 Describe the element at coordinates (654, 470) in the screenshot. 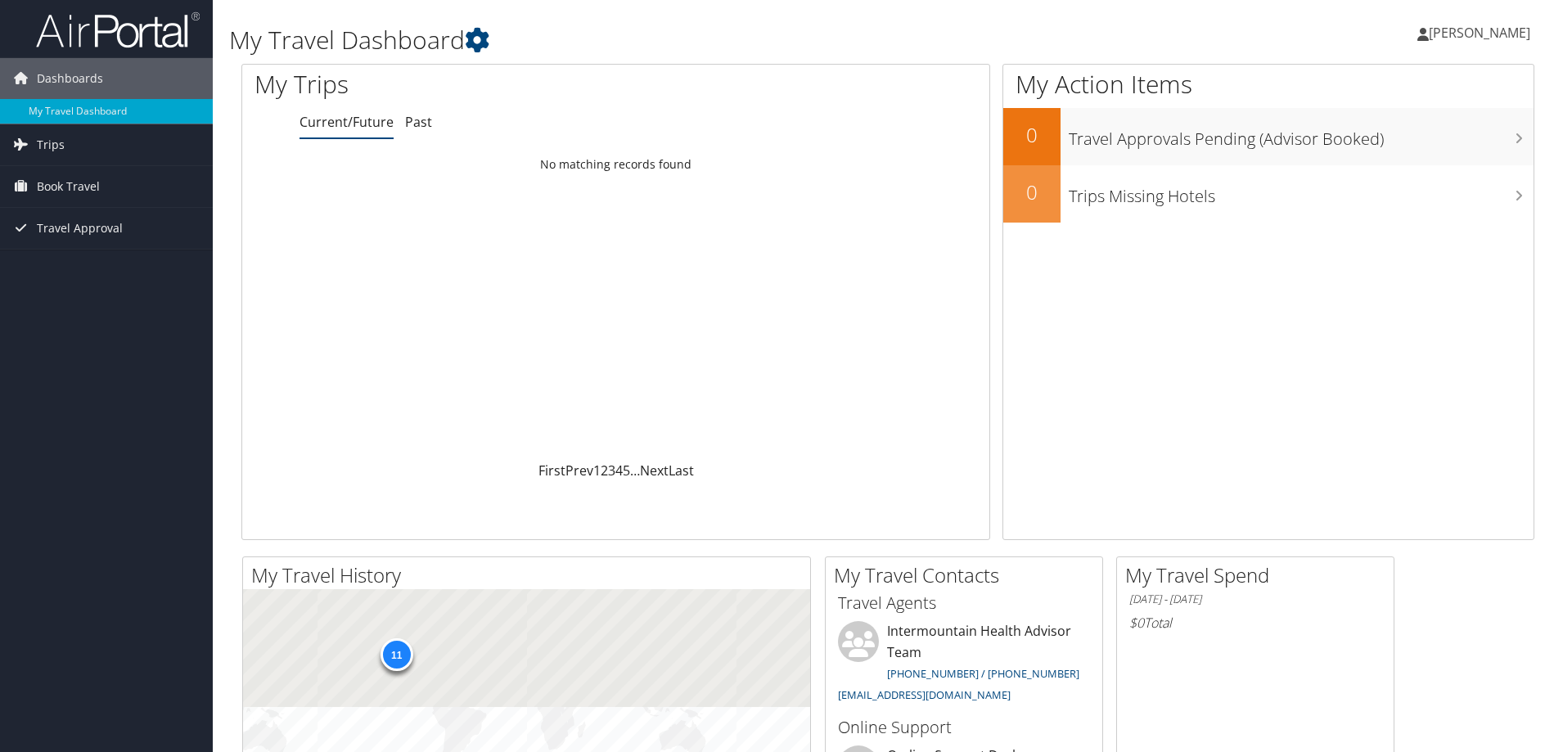

I see `a: Next` at that location.